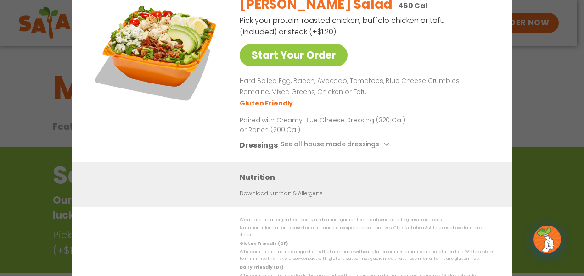  What do you see at coordinates (258, 145) in the screenshot?
I see `h3: Dressings` at bounding box center [258, 145].